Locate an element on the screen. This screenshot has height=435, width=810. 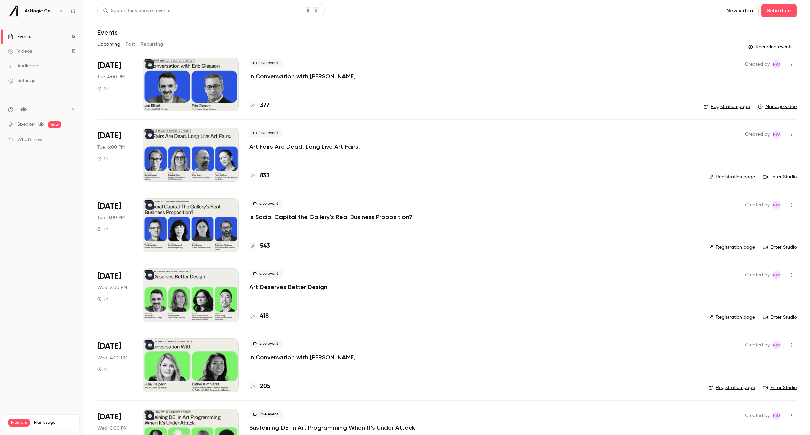
div: Sep 16 Tue, 8:00 PM (Europe/London) is located at coordinates (115, 225).